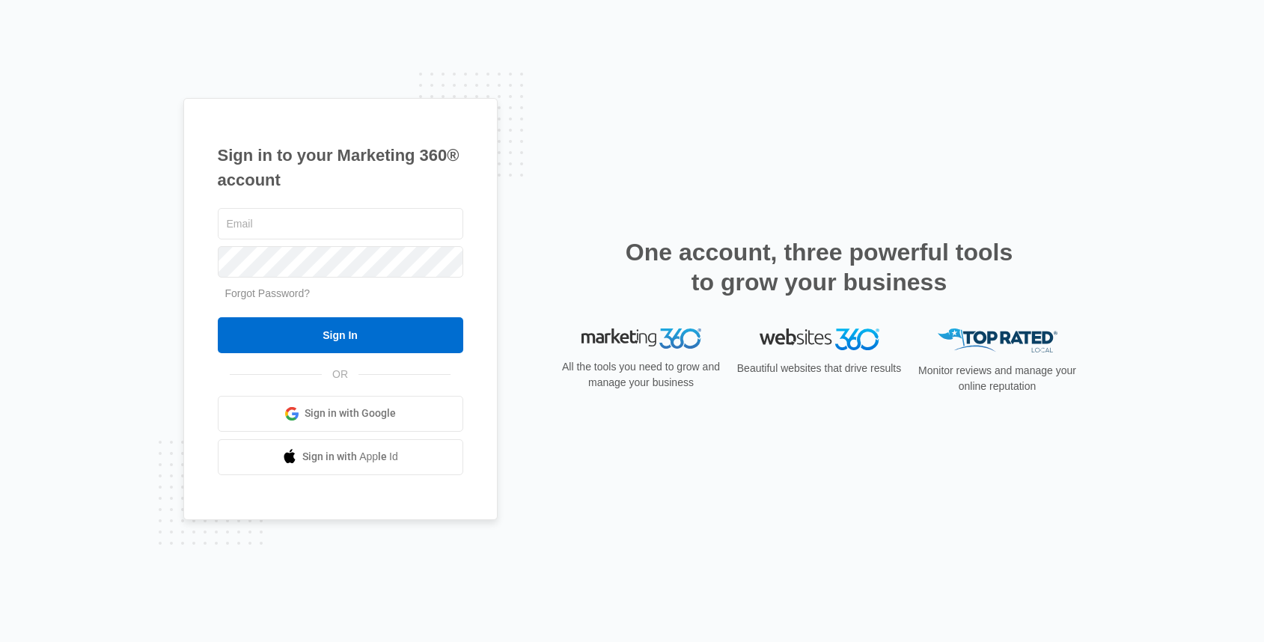 This screenshot has width=1264, height=642. What do you see at coordinates (340, 335) in the screenshot?
I see `input: Sign In` at bounding box center [340, 335].